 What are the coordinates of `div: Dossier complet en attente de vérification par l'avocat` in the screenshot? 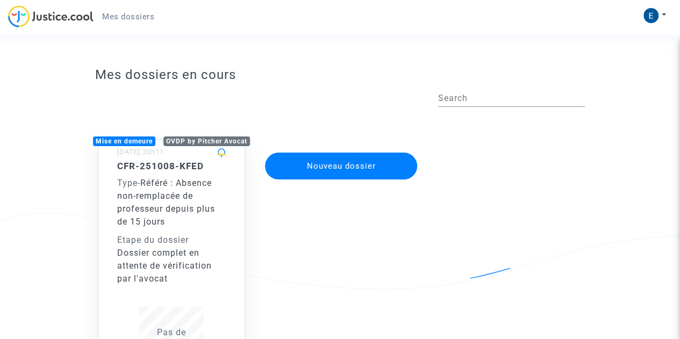 It's located at (171, 266).